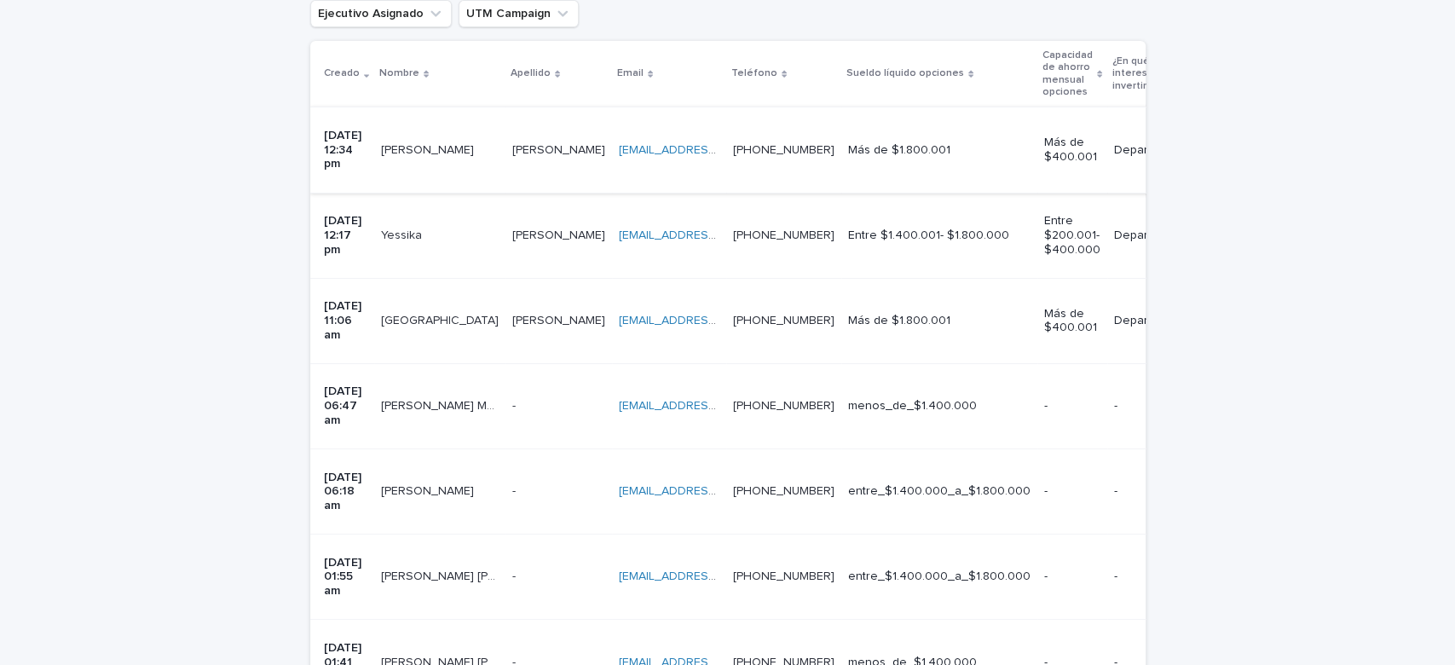 This screenshot has width=1455, height=665. Describe the element at coordinates (442, 404) in the screenshot. I see `p: Claudio Gallegos Maureria` at that location.